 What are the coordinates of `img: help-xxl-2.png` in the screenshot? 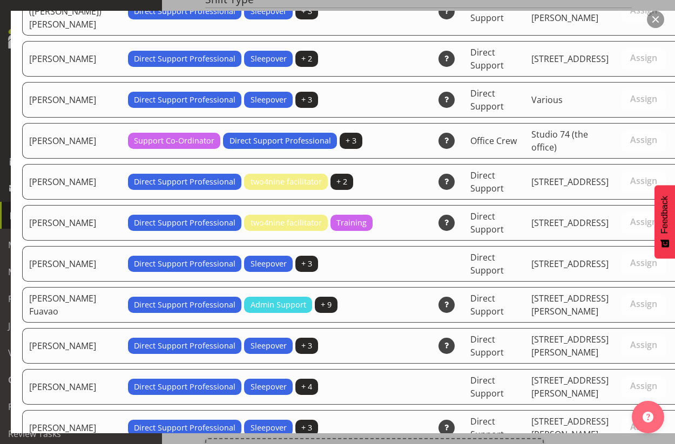 It's located at (648, 417).